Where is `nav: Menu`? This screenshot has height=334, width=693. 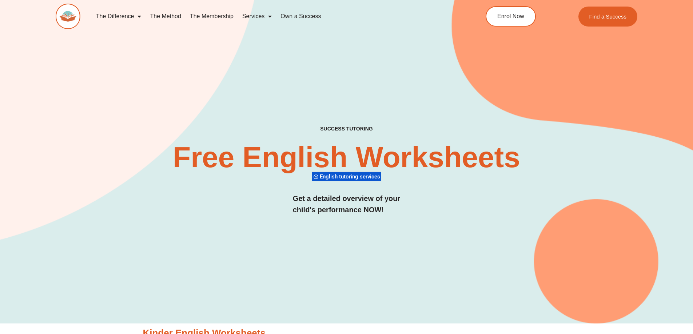 nav: Menu is located at coordinates (272, 16).